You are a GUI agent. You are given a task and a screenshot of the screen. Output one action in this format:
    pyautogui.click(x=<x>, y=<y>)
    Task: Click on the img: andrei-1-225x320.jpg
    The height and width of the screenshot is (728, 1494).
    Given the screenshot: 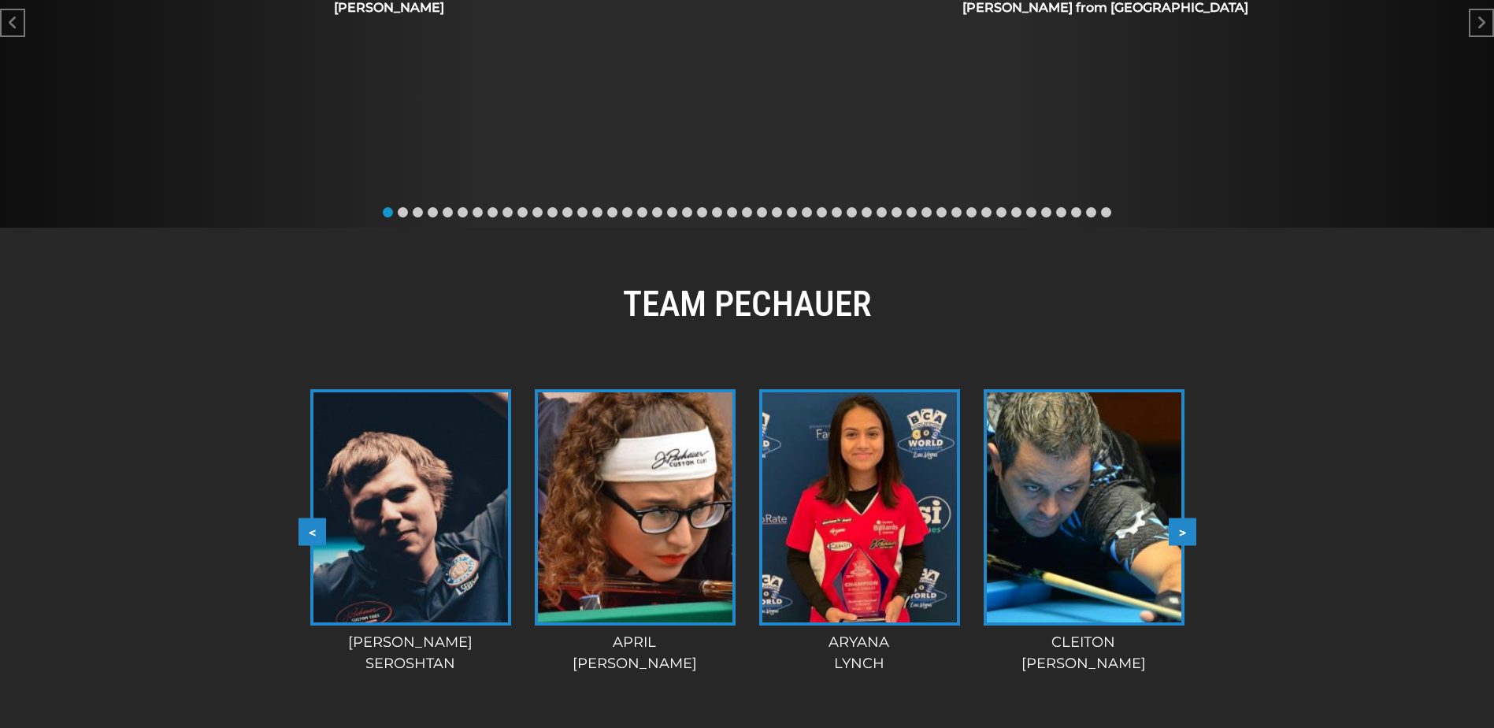 What is the action you would take?
    pyautogui.click(x=410, y=507)
    